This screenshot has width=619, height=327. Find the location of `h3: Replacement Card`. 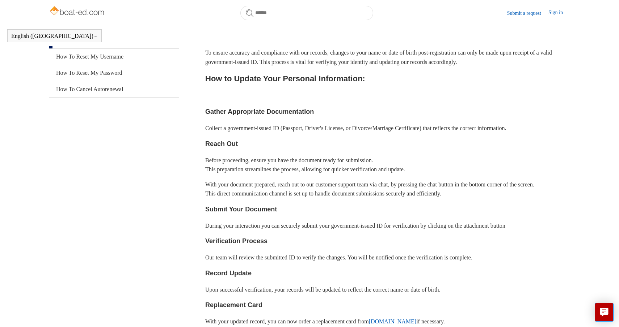

h3: Replacement Card is located at coordinates (388, 305).